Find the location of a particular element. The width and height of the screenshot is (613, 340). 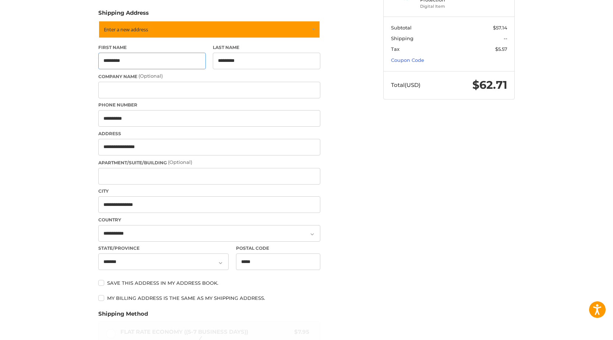

li: Digital Item is located at coordinates (448, 6).